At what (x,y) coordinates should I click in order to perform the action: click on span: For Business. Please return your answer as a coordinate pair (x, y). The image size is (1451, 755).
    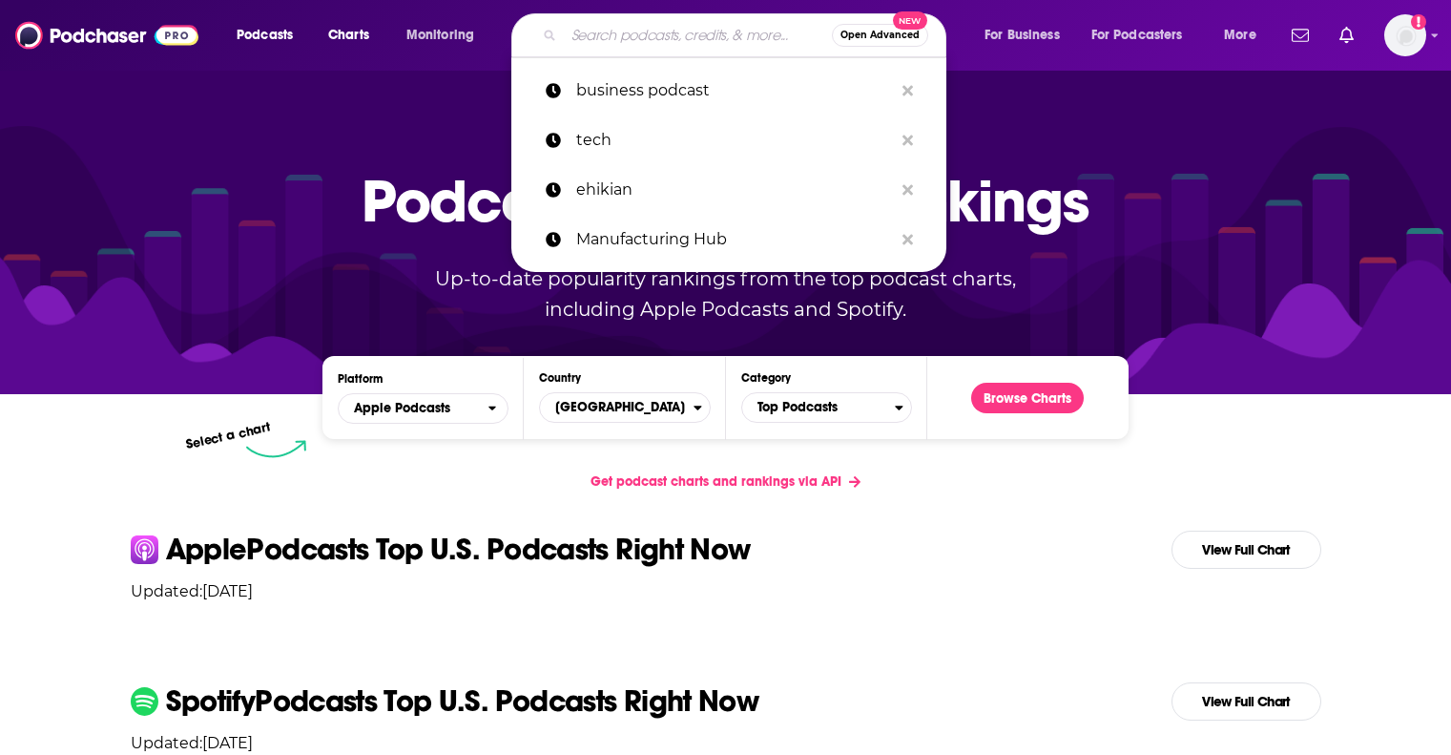
    Looking at the image, I should click on (1022, 35).